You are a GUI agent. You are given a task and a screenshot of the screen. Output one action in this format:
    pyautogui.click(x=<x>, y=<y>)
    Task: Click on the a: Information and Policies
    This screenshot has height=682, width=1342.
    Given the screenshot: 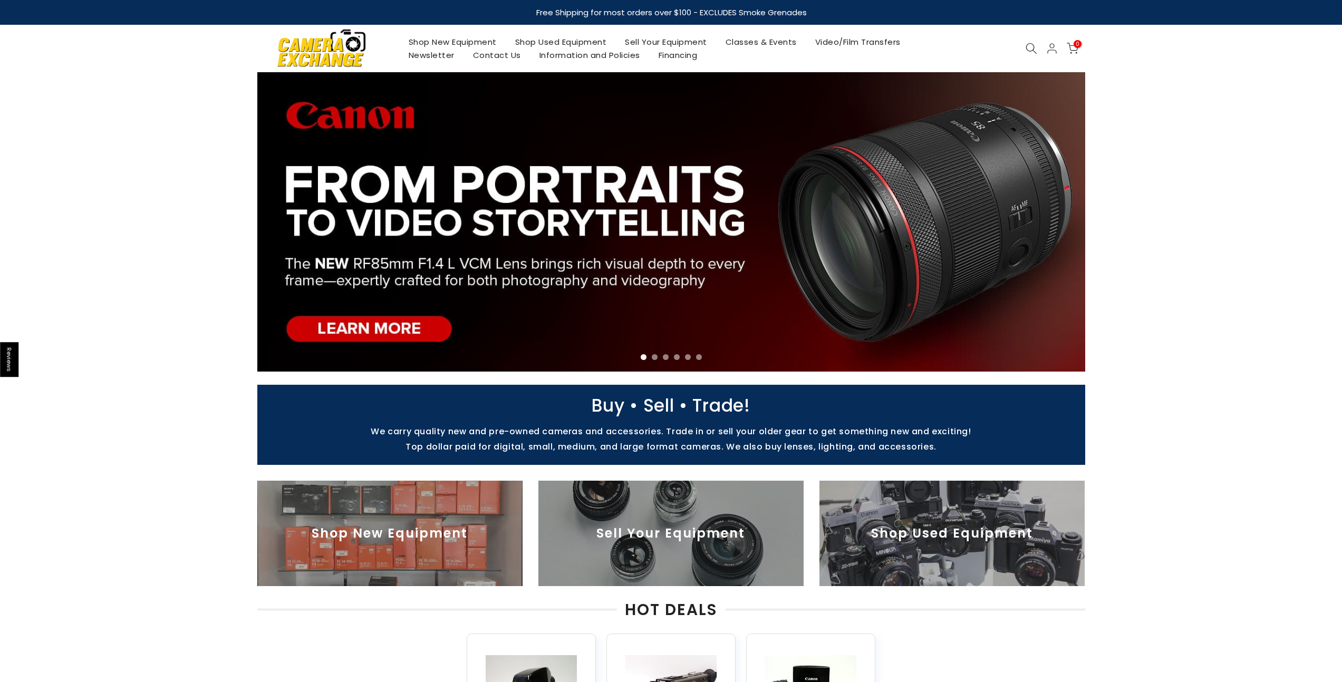 What is the action you would take?
    pyautogui.click(x=590, y=55)
    